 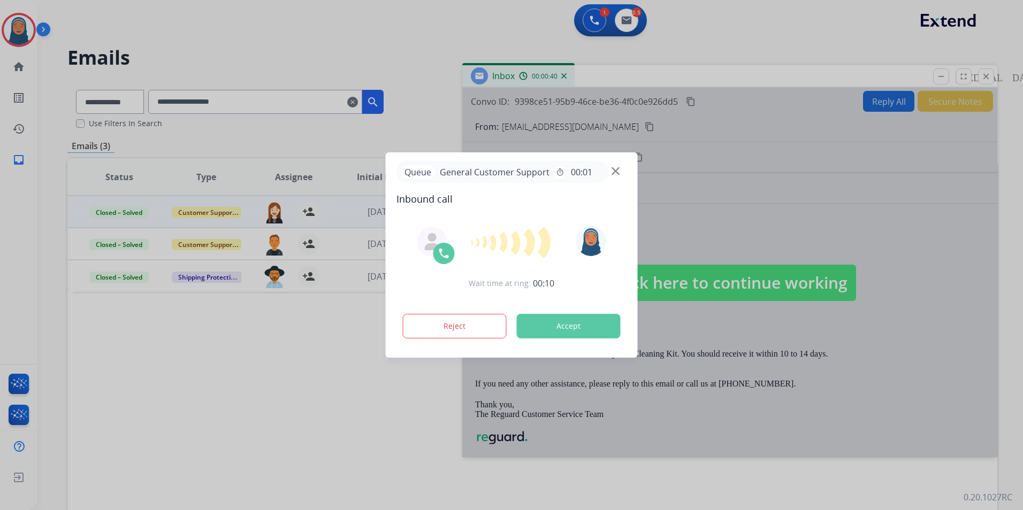 I want to click on mat-icon: timer, so click(x=560, y=172).